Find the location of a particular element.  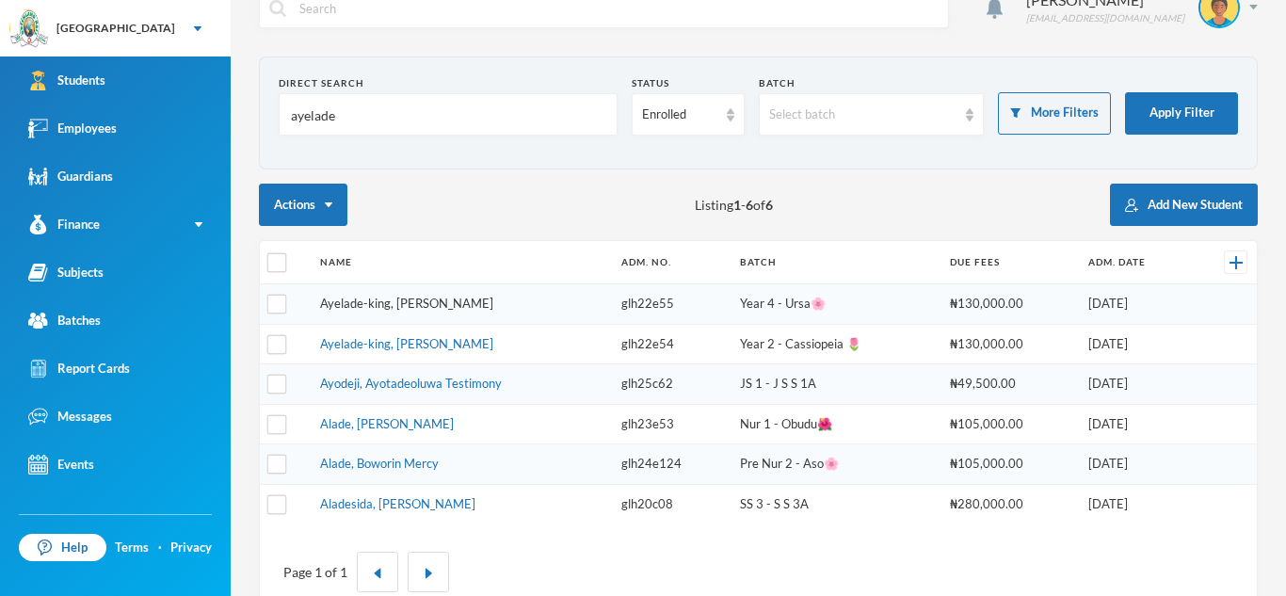

a: Alade, Boworin Mercy is located at coordinates (379, 463).